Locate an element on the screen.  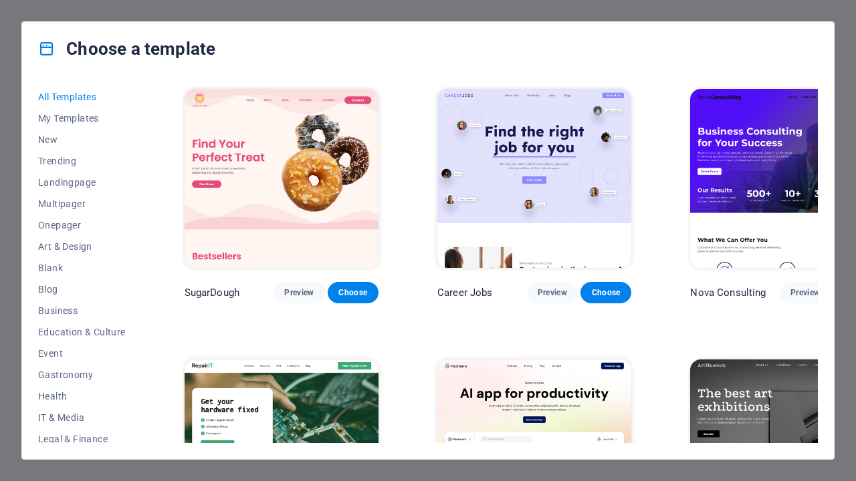
button: Gastronomy is located at coordinates (82, 375).